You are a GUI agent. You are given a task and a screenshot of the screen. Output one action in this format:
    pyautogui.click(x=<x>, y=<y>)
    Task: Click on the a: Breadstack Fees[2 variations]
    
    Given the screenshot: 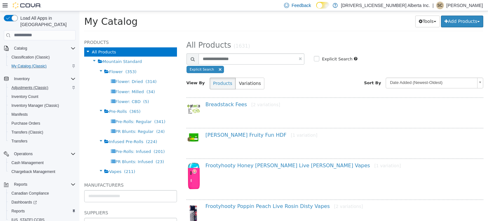 What is the action you would take?
    pyautogui.click(x=163, y=93)
    